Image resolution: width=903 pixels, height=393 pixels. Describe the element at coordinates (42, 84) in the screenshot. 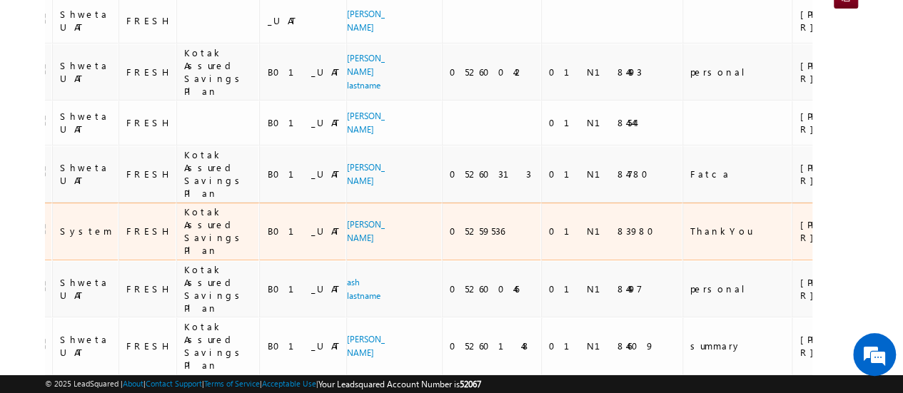

I see `img: d_60004797649_company_0_60004797649` at that location.